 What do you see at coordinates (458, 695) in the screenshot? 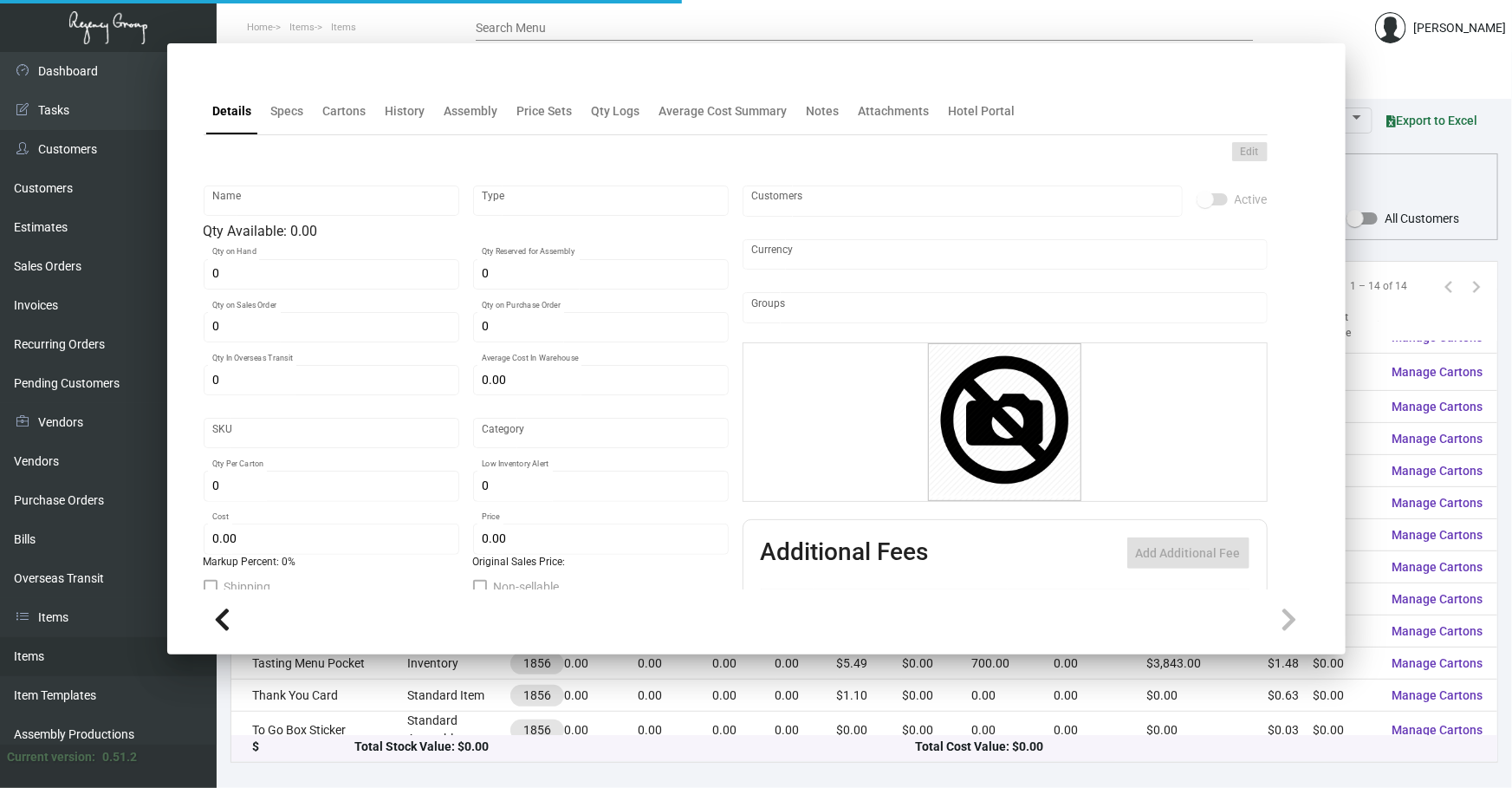
I see `td: Standard Item` at bounding box center [458, 695].